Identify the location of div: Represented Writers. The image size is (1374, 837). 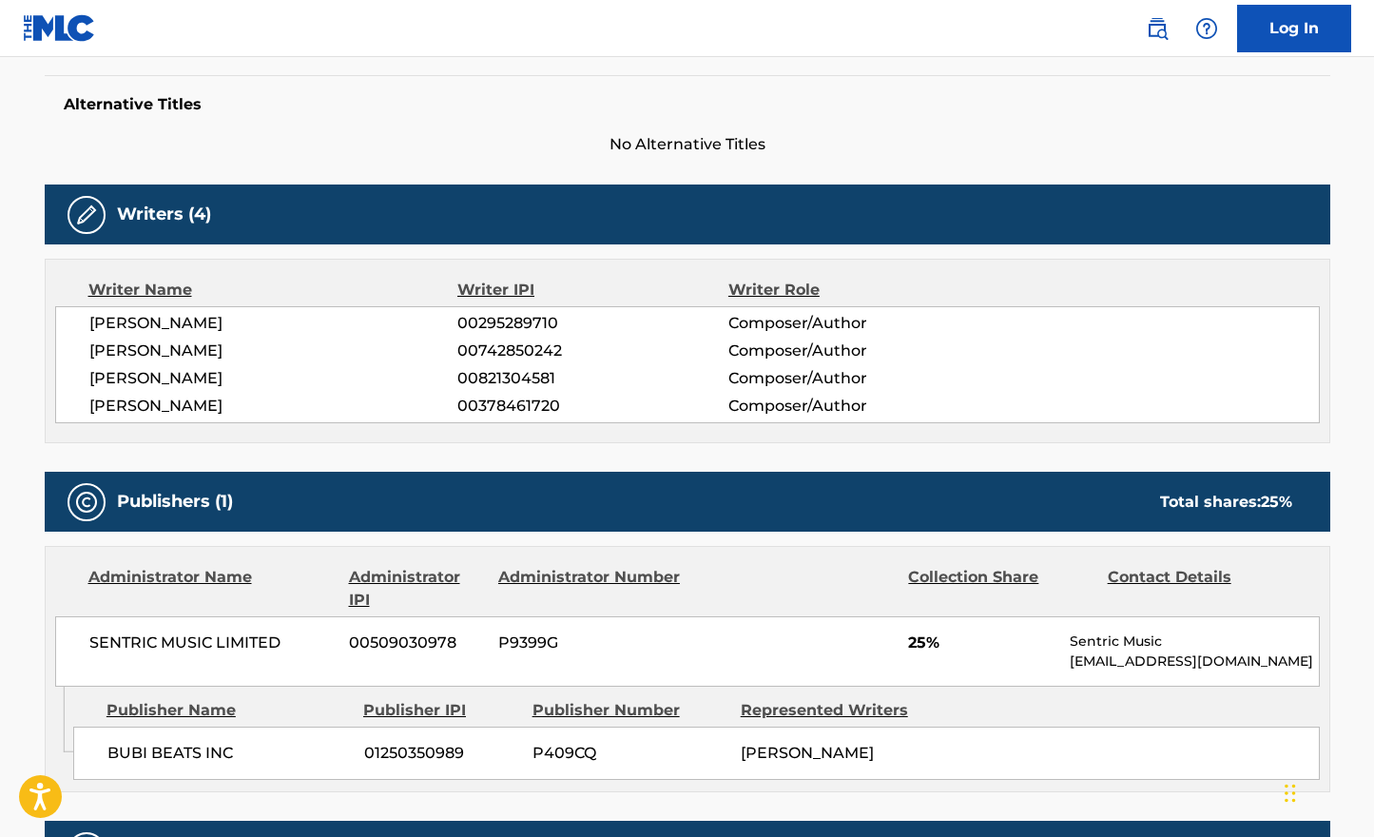
(838, 710).